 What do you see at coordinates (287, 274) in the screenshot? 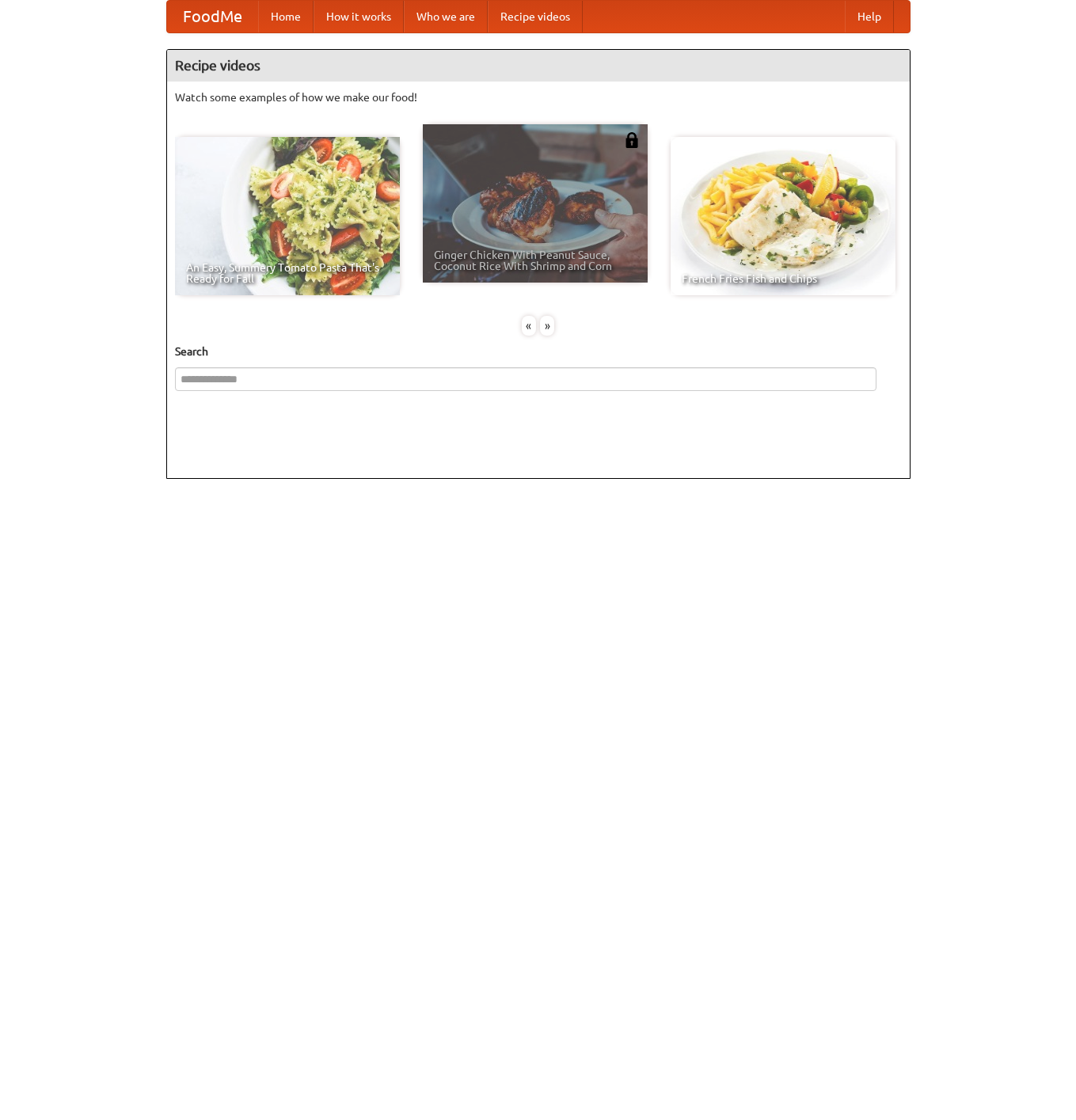
I see `span: An Easy, Summery Tomato Pasta That's Ready for Fall` at bounding box center [287, 274].